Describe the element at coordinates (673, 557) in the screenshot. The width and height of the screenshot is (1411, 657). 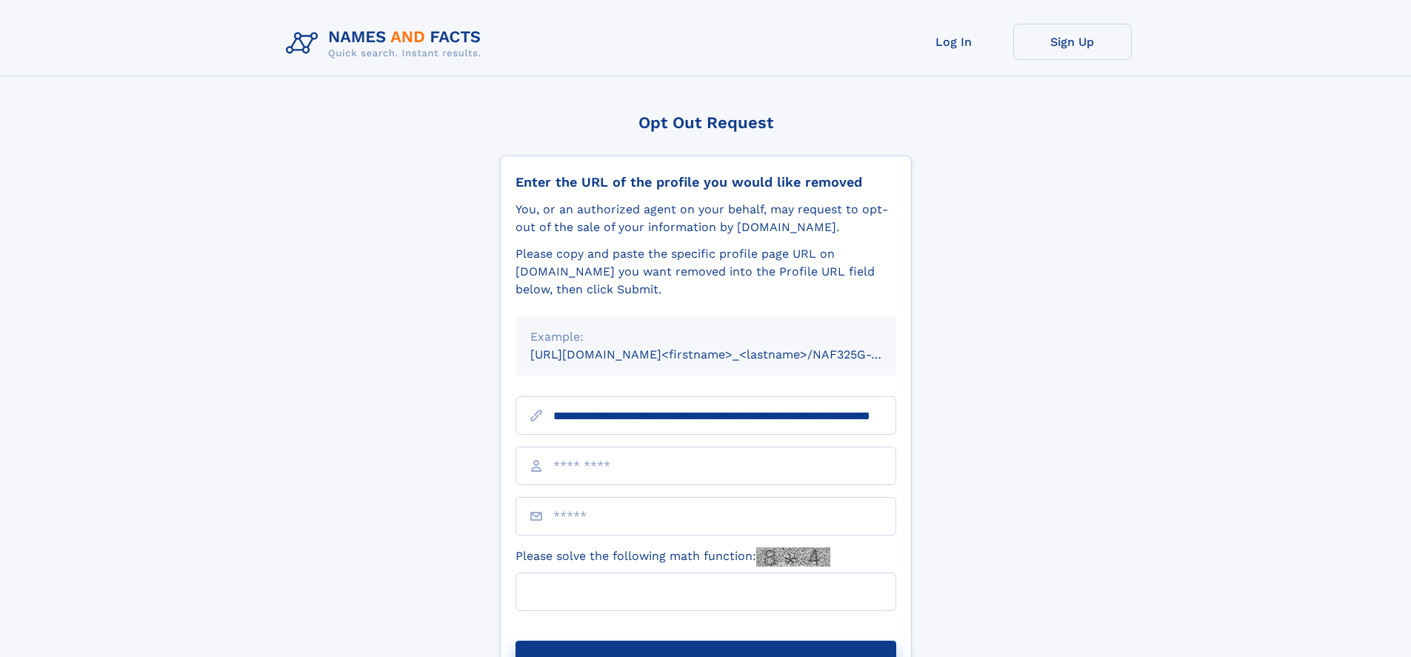
I see `label: Please solve the following math function:` at that location.